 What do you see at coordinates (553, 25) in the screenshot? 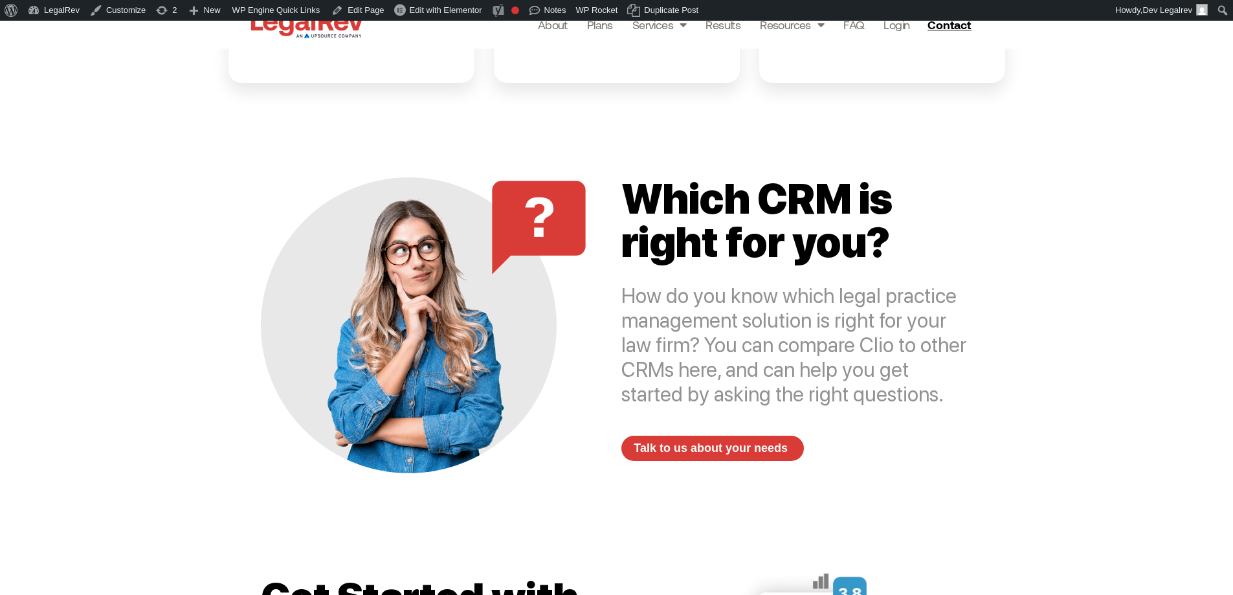
I see `a: About` at bounding box center [553, 25].